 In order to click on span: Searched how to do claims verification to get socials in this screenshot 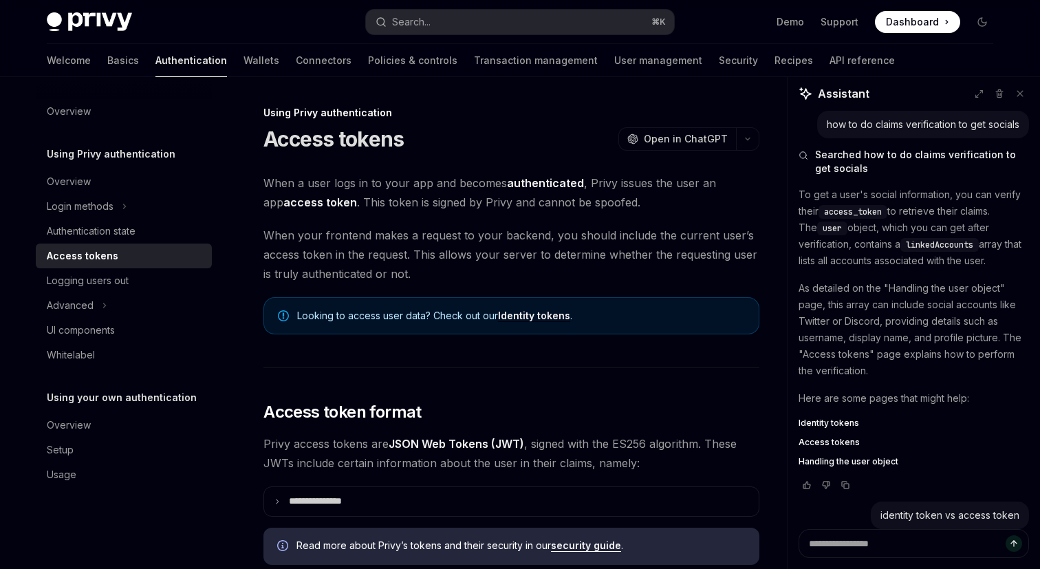, I will do `click(922, 162)`.